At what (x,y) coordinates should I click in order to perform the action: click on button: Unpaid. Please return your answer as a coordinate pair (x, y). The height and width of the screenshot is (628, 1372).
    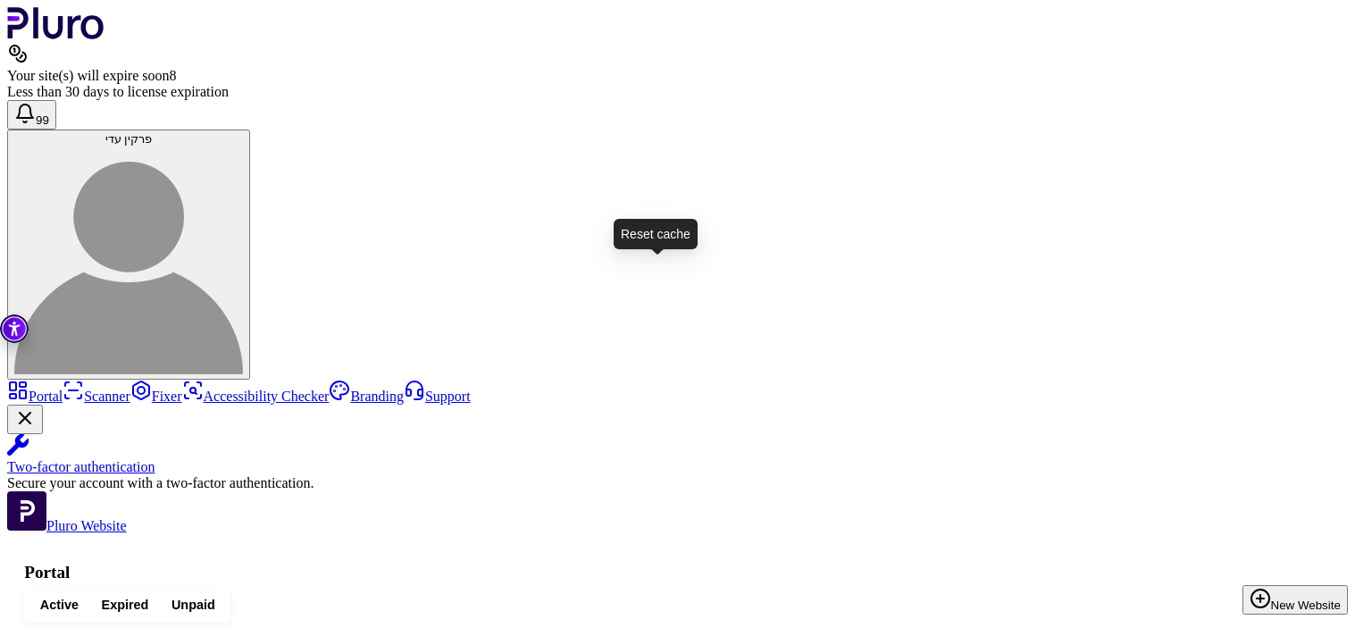
    Looking at the image, I should click on (193, 605).